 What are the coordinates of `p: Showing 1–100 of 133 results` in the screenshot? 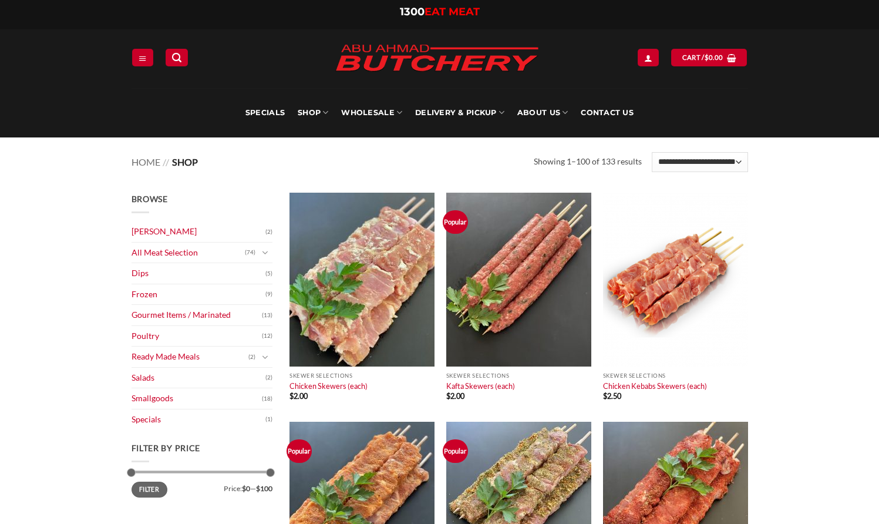 It's located at (588, 162).